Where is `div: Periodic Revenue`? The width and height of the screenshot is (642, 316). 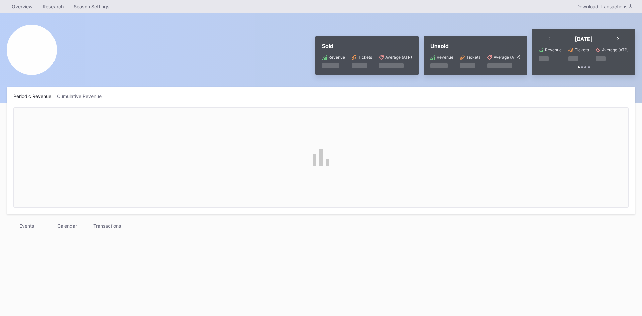
div: Periodic Revenue is located at coordinates (35, 96).